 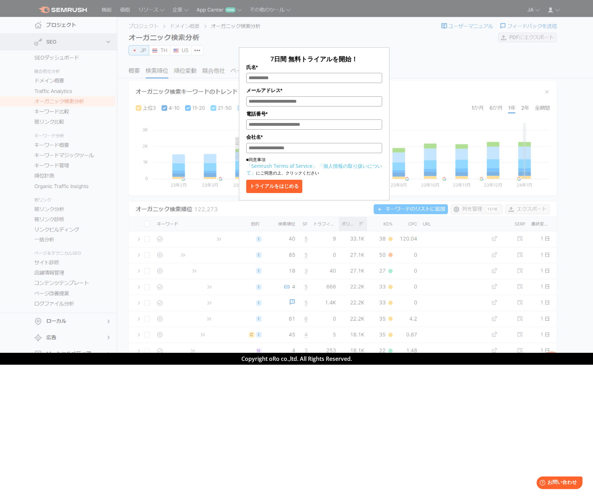 What do you see at coordinates (281, 166) in the screenshot?
I see `a: 「Semrush Terms of Service」` at bounding box center [281, 166].